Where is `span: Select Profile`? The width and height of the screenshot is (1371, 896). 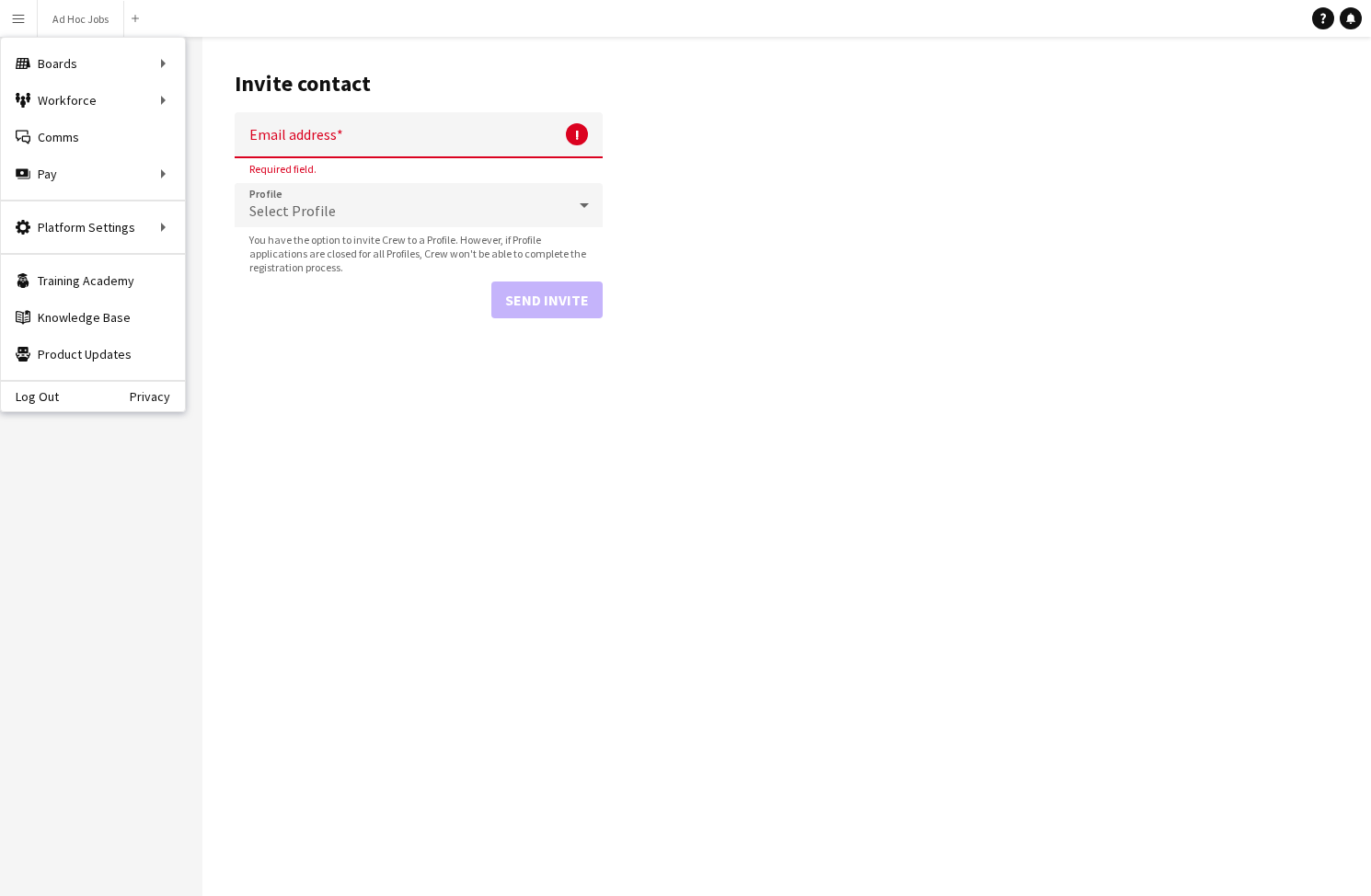
span: Select Profile is located at coordinates (293, 211).